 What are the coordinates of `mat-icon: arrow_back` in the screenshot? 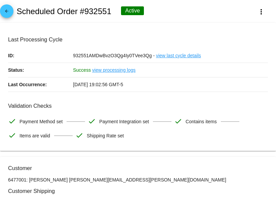 It's located at (7, 13).